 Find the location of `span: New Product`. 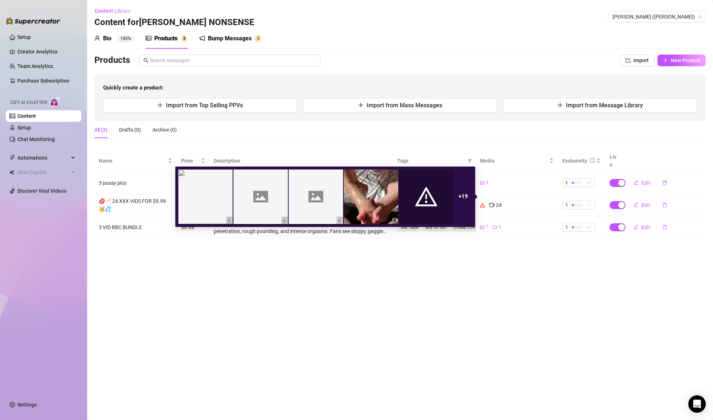

span: New Product is located at coordinates (686, 60).